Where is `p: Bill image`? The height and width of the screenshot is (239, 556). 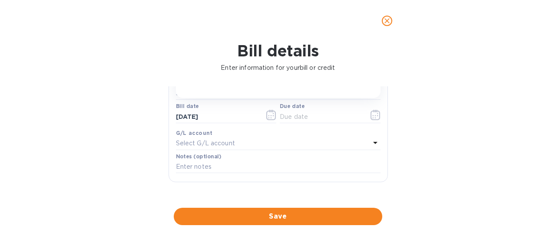 p: Bill image is located at coordinates (278, 197).